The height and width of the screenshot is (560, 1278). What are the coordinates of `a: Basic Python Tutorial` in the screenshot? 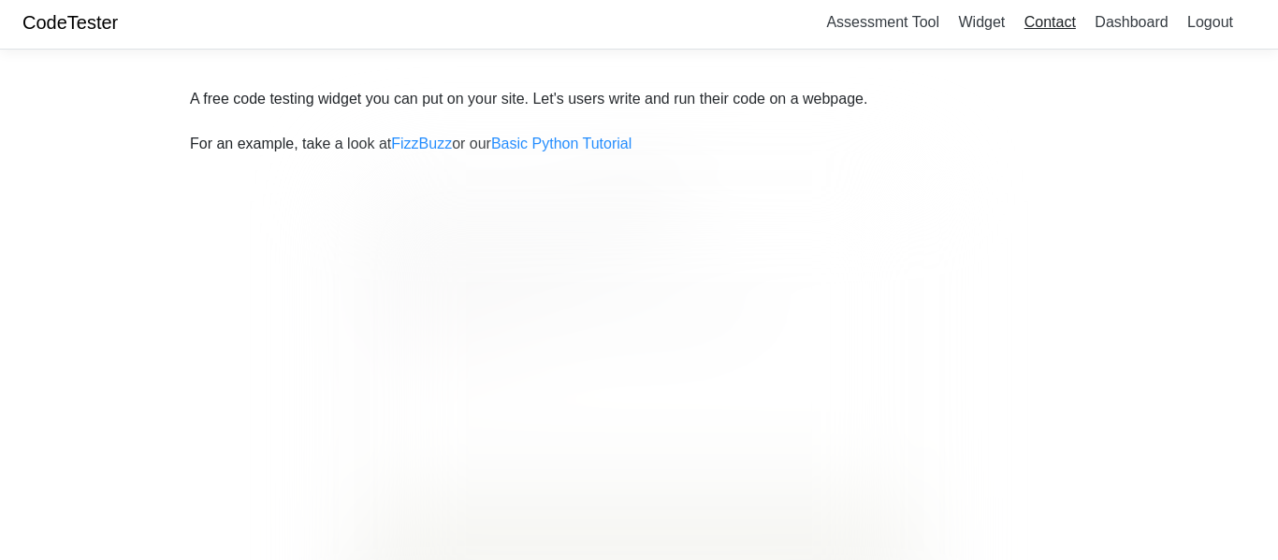 It's located at (561, 143).